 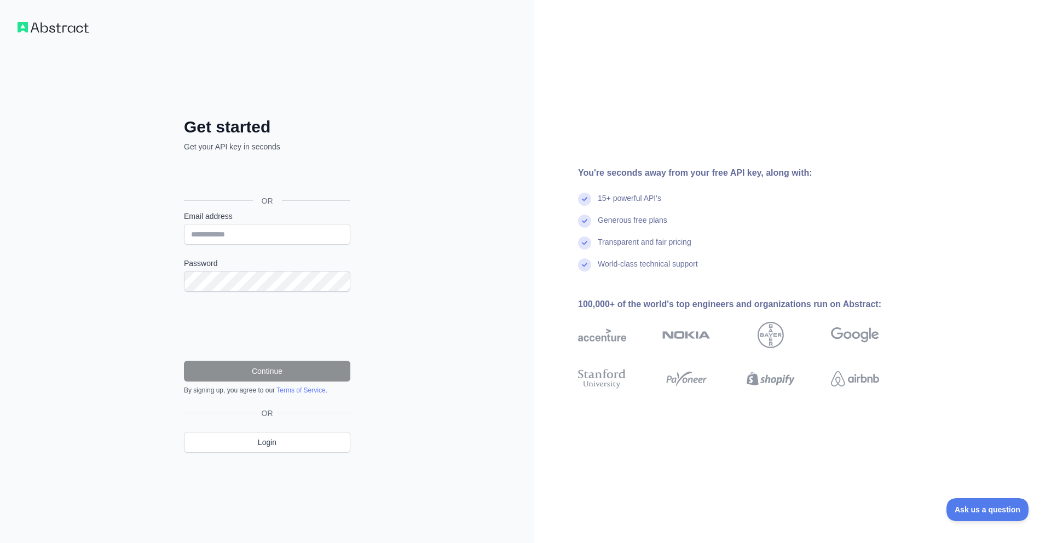 I want to click on button: Continue, so click(x=267, y=371).